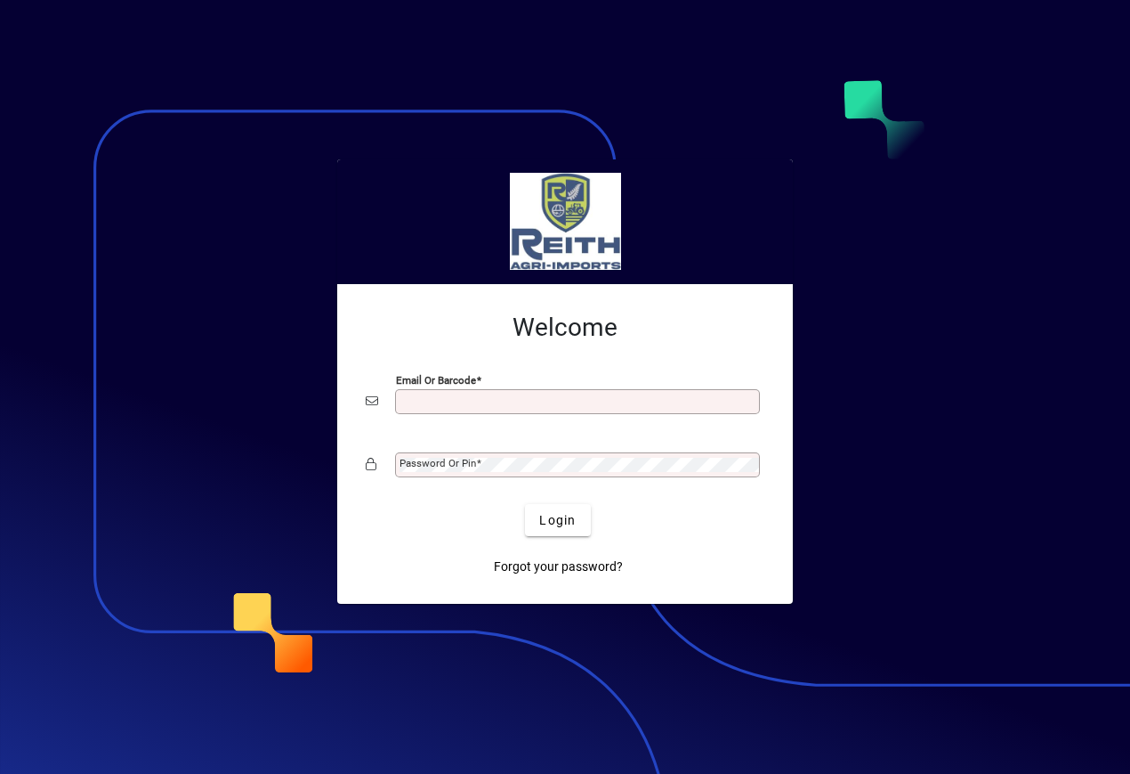 The width and height of the screenshot is (1130, 774). I want to click on h2: Welcome, so click(565, 328).